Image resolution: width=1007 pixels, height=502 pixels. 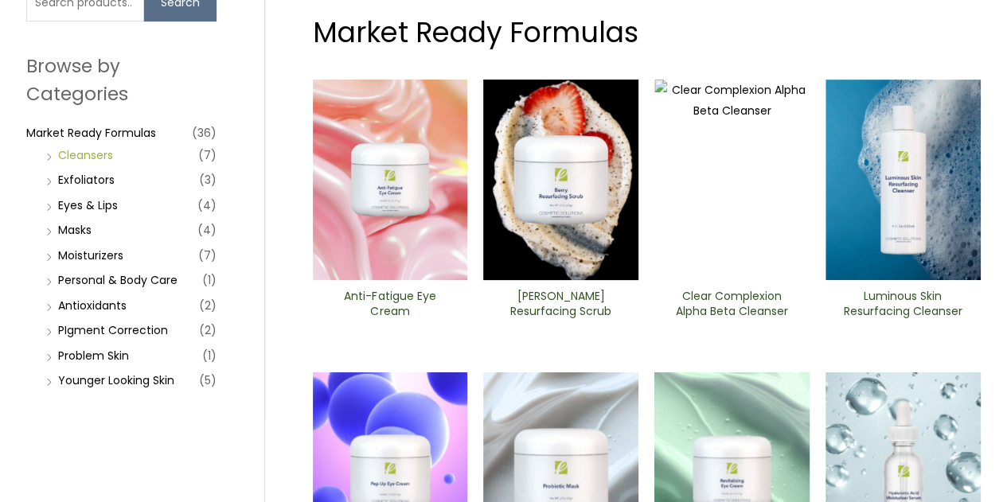 What do you see at coordinates (85, 155) in the screenshot?
I see `a: Cleansers` at bounding box center [85, 155].